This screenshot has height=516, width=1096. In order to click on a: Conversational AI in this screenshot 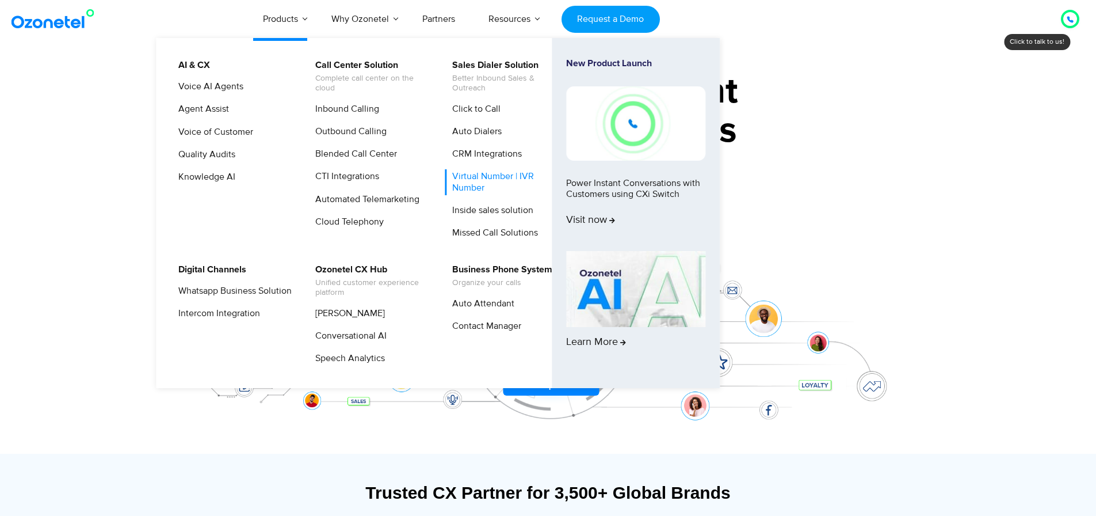, I will do `click(348, 336)`.